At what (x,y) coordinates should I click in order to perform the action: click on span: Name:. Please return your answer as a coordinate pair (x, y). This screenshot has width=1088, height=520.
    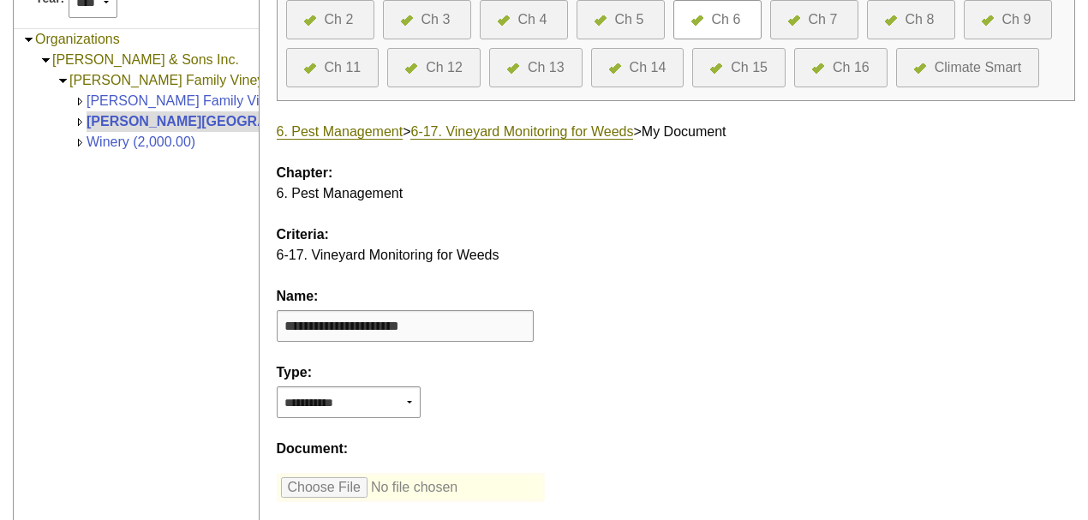
    Looking at the image, I should click on (297, 295).